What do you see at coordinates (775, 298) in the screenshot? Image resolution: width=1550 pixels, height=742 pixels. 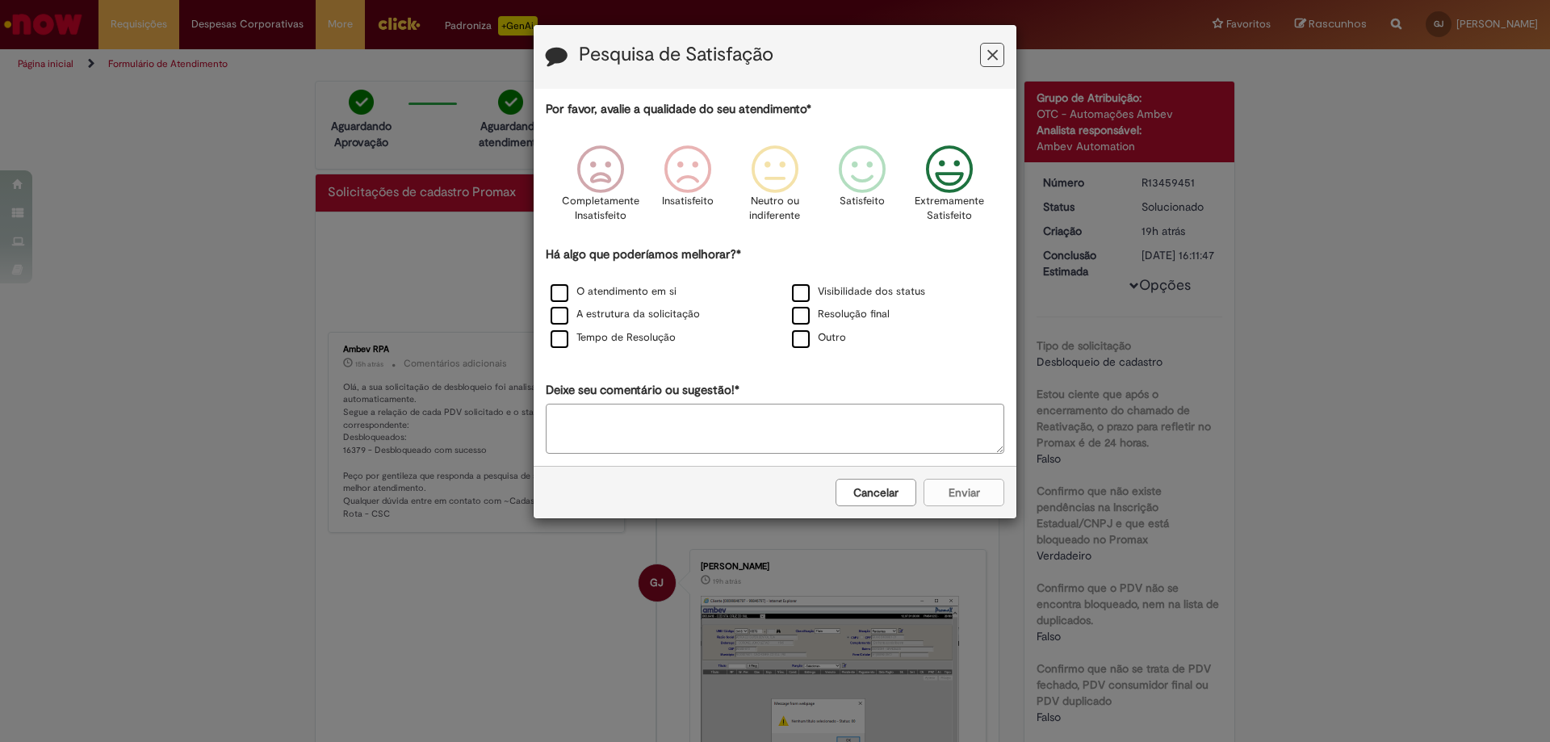 I see `div: Há algo que poderíamos melhorar?*` at bounding box center [775, 298].